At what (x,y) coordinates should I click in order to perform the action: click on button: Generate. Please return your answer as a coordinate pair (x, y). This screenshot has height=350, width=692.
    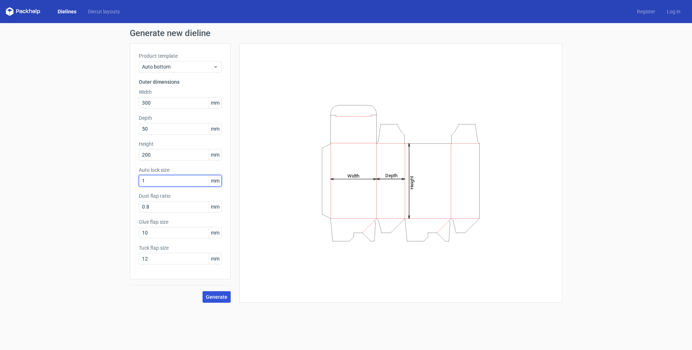
    Looking at the image, I should click on (217, 297).